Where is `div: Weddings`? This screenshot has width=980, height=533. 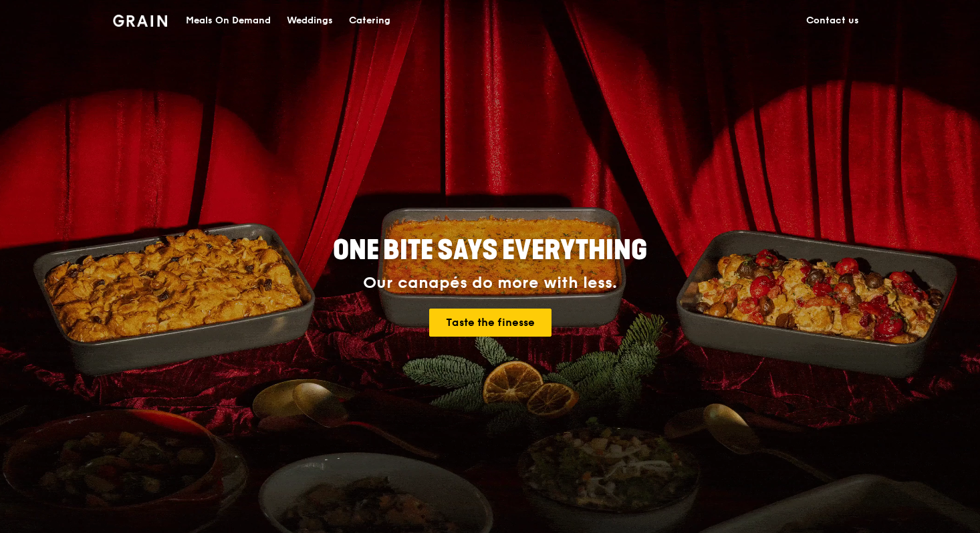 div: Weddings is located at coordinates (309, 21).